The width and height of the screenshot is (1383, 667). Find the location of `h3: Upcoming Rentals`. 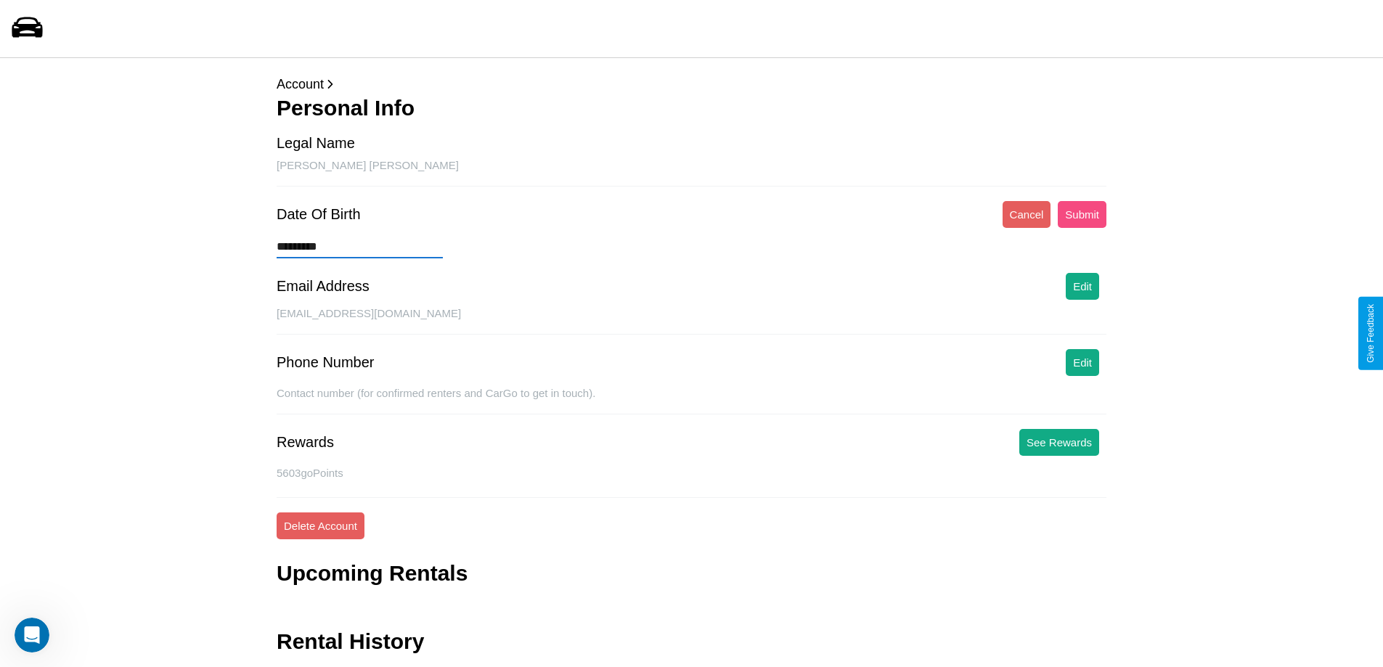

h3: Upcoming Rentals is located at coordinates (372, 573).